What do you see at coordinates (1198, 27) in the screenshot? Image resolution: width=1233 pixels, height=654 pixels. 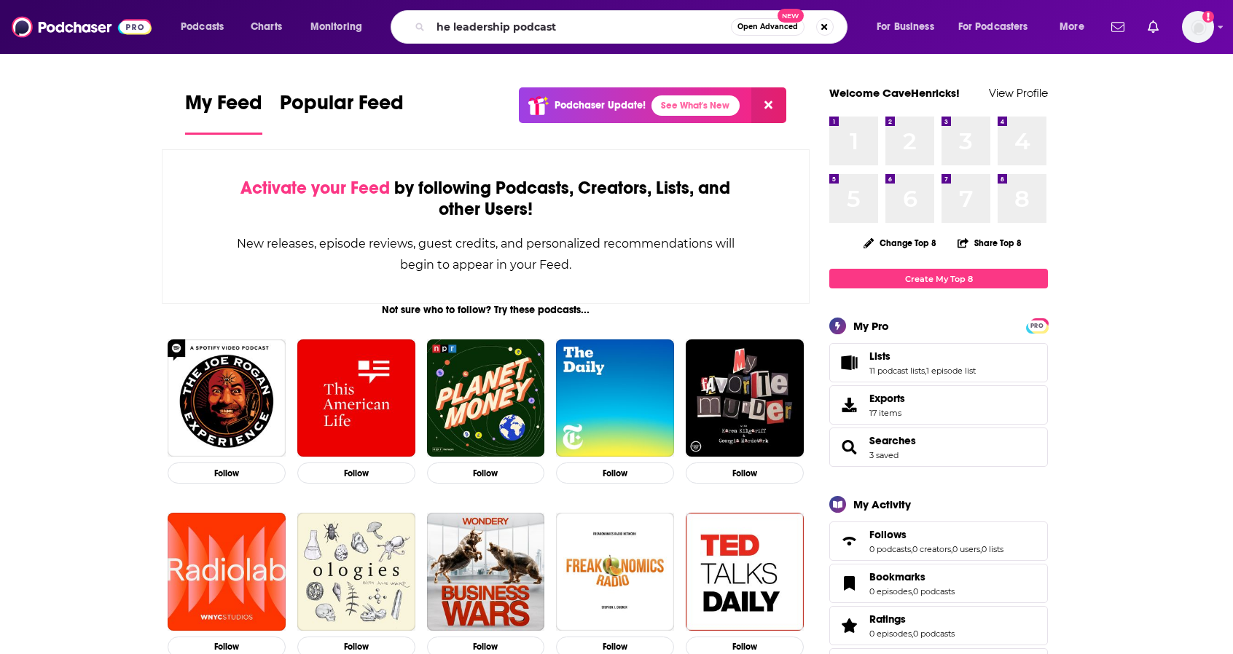 I see `span: Logged in as CaveHenricks` at bounding box center [1198, 27].